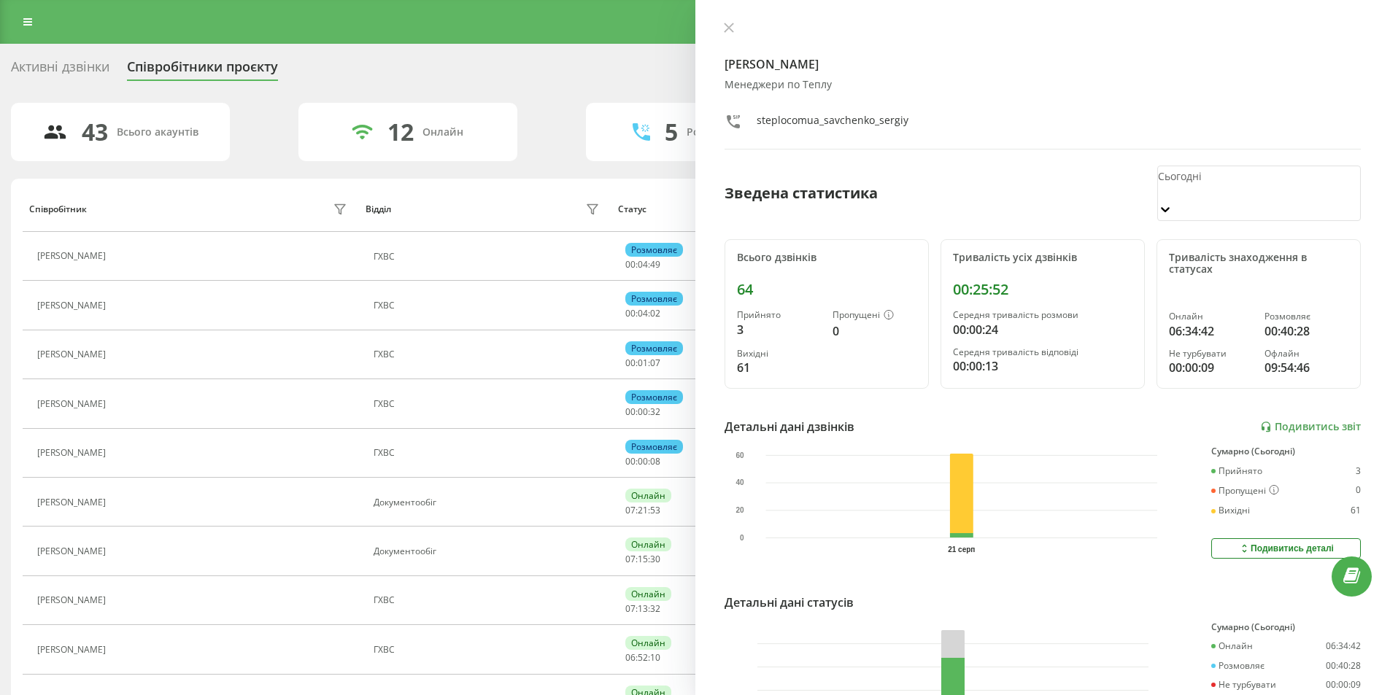 This screenshot has width=1390, height=695. What do you see at coordinates (655, 313) in the screenshot?
I see `span: 02` at bounding box center [655, 313].